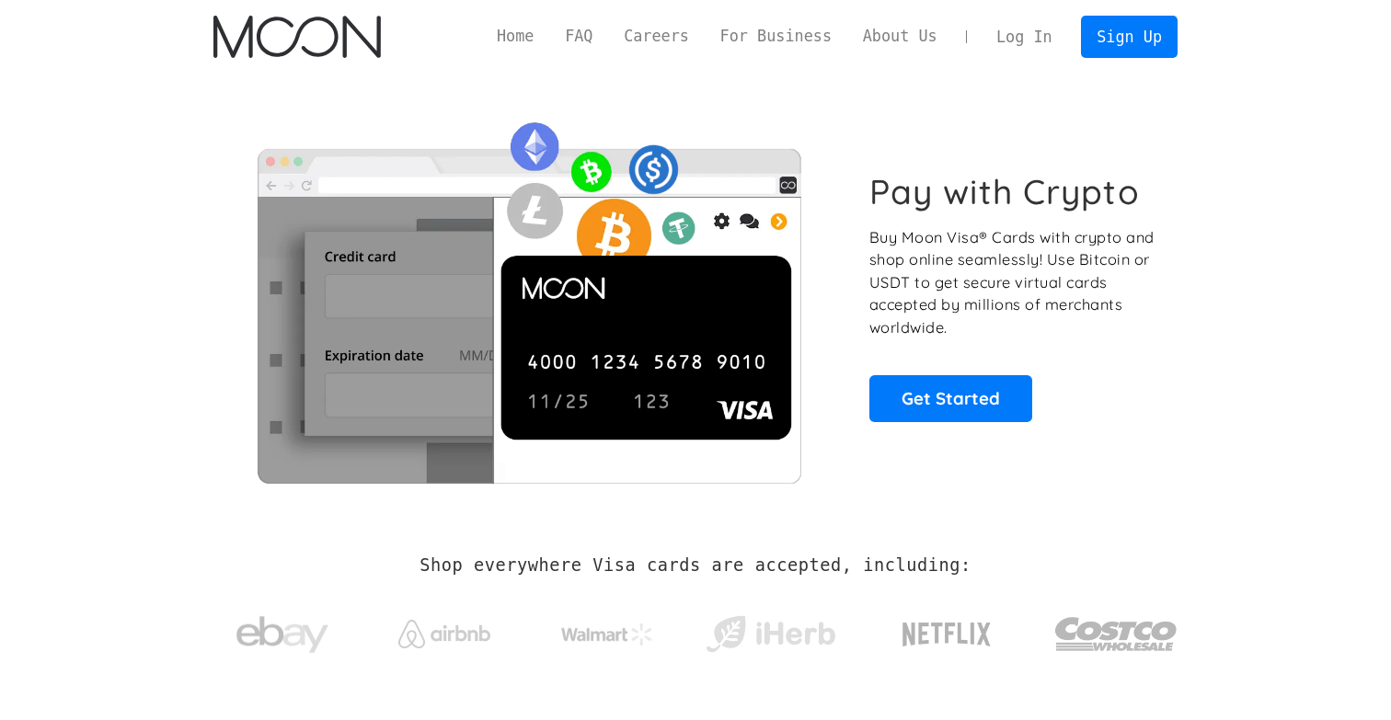  I want to click on img: ebay, so click(282, 635).